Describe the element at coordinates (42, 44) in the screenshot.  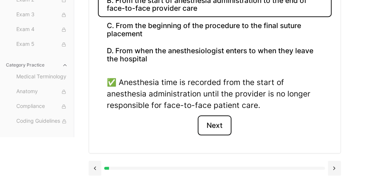
I see `span: Exam 5` at that location.